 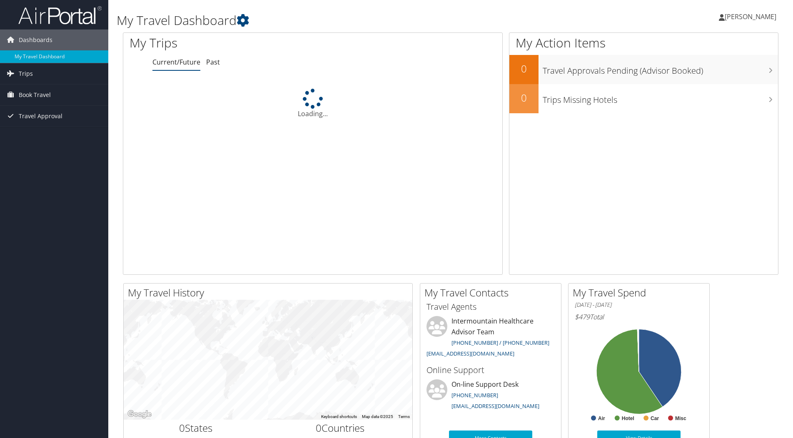 What do you see at coordinates (340, 428) in the screenshot?
I see `h2: Countries` at bounding box center [340, 428].